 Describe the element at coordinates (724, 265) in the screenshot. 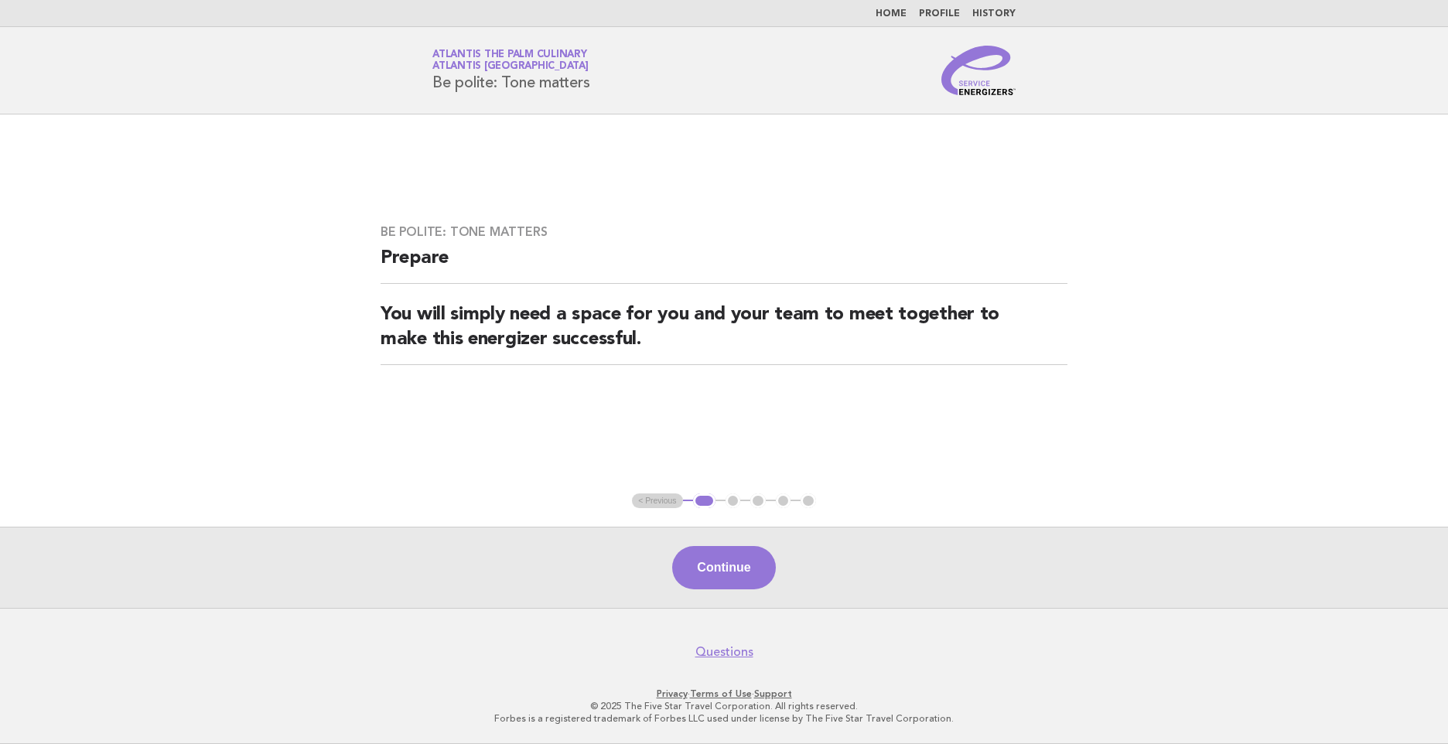

I see `h2: Prepare` at that location.